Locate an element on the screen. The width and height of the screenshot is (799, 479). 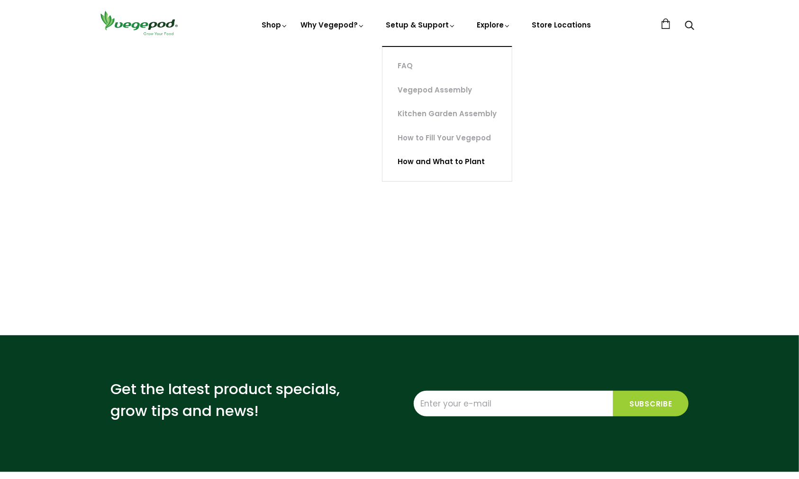
a: Store Locations is located at coordinates (561, 25).